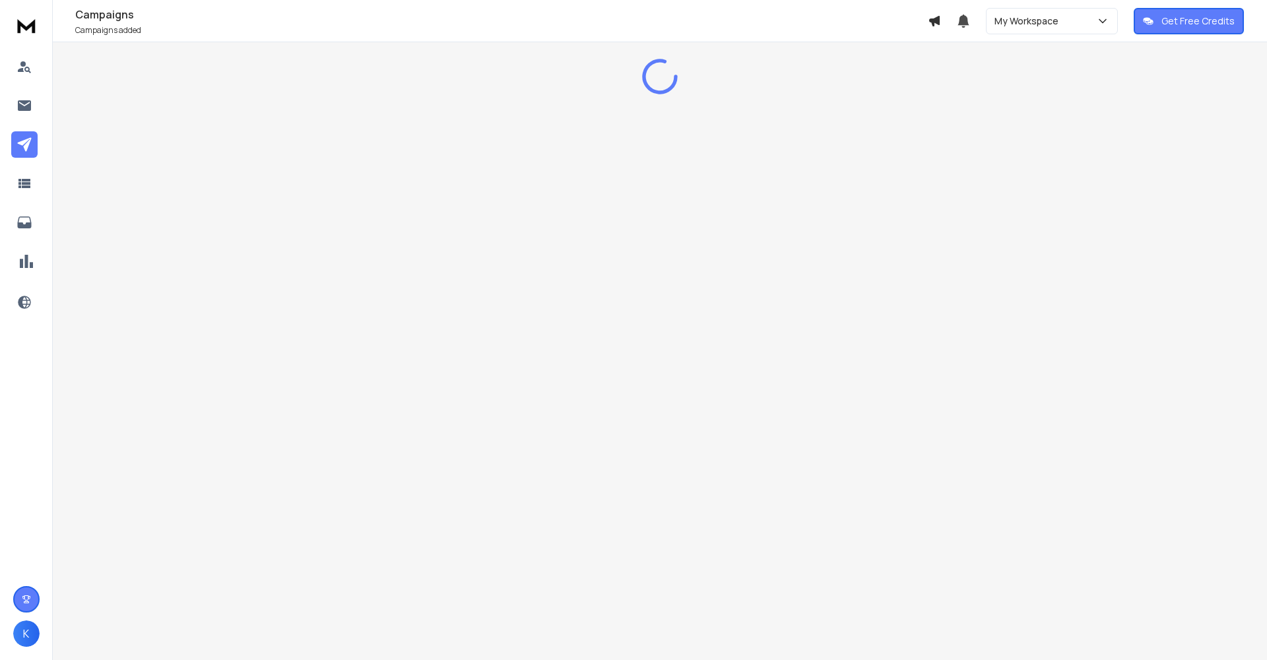 This screenshot has height=660, width=1267. I want to click on h1: Campaigns, so click(502, 15).